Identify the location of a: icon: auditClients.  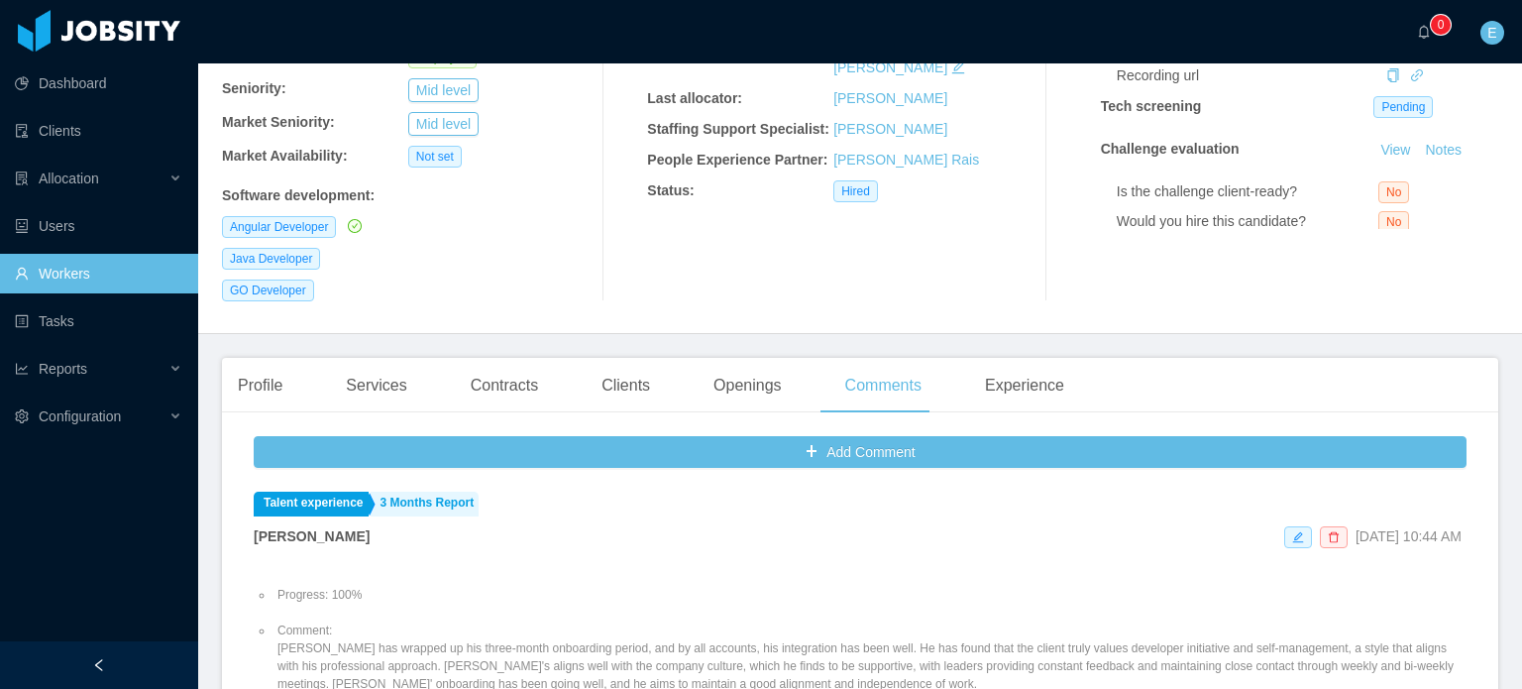
(98, 131).